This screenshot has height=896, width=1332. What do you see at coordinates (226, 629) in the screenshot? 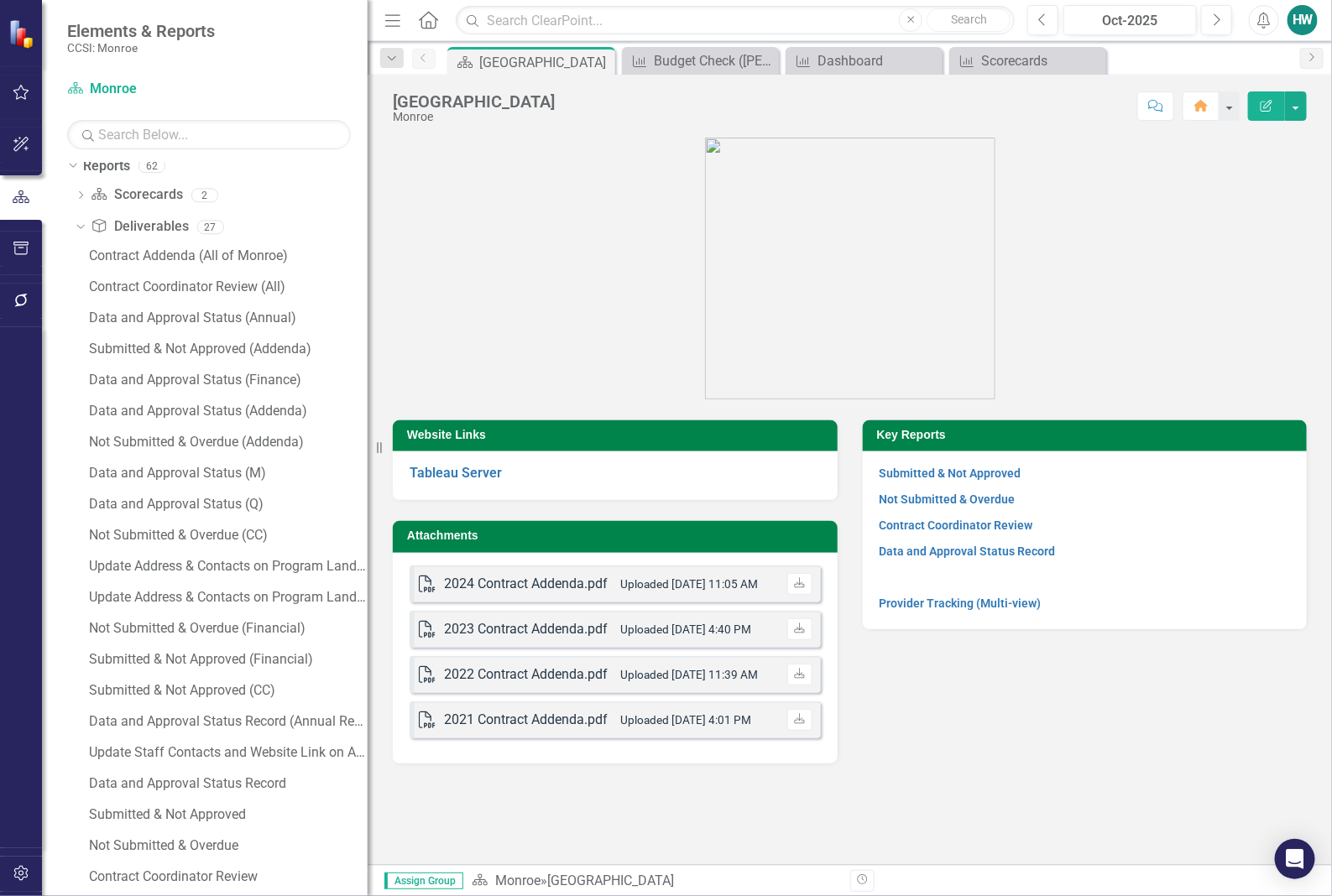
I see `a: Not Submitted & Overdue (Financial)` at bounding box center [226, 629].